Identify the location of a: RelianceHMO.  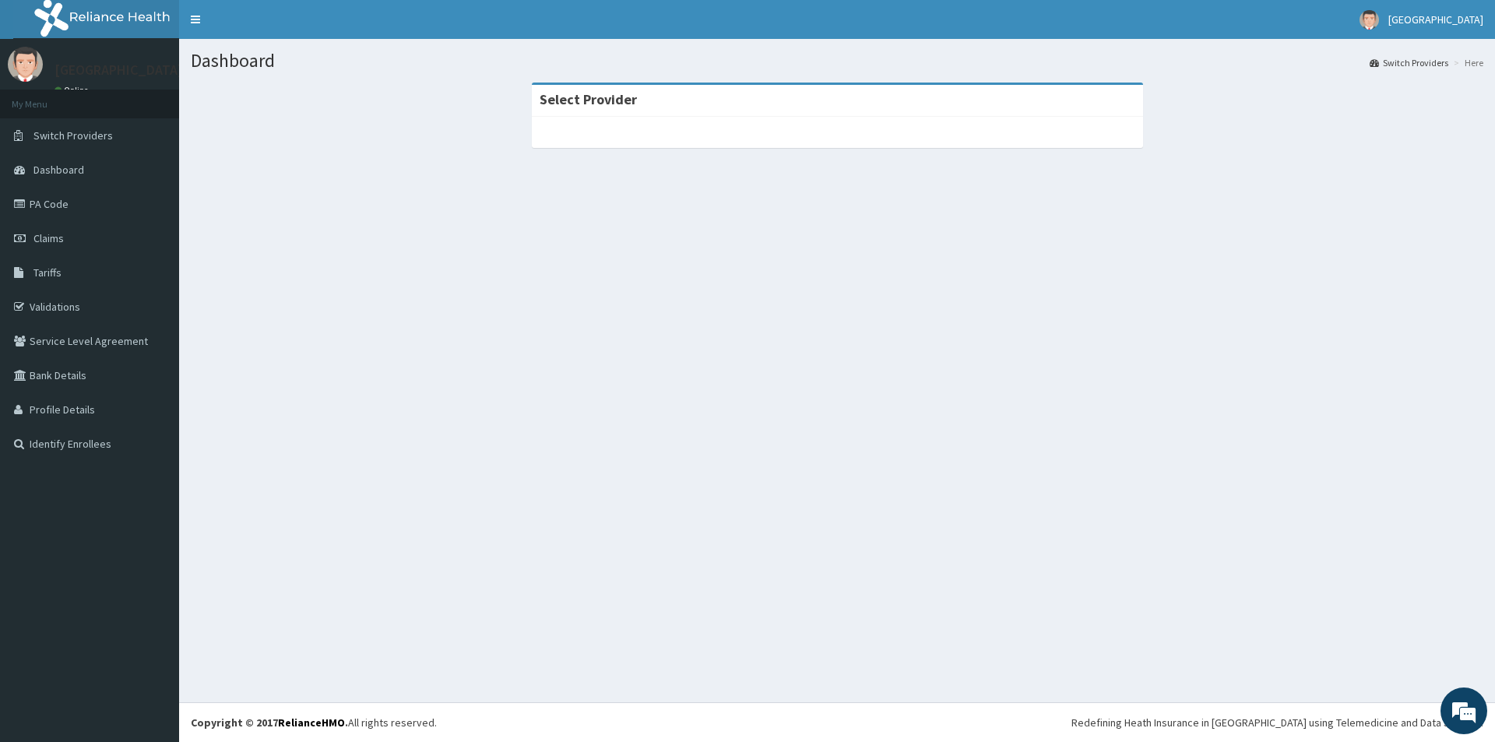
(311, 723).